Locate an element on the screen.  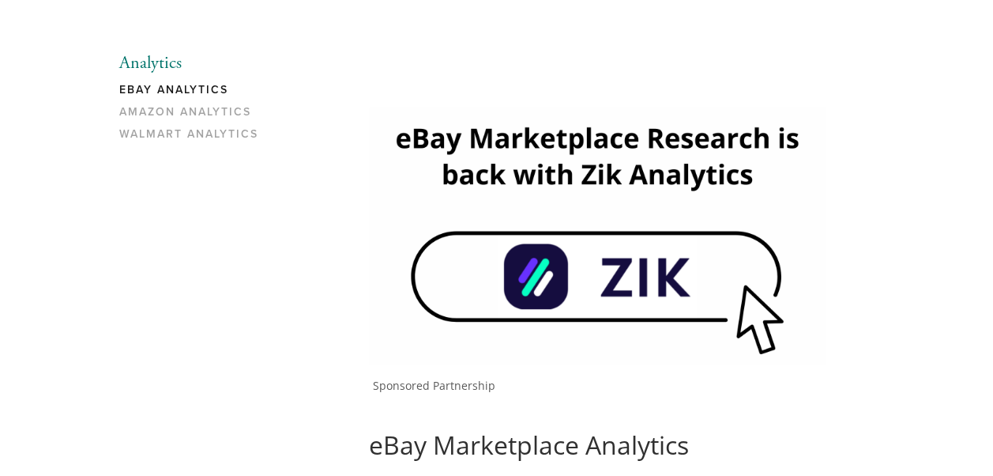
a: Zik Analytics Sponsored Ad is located at coordinates (597, 235).